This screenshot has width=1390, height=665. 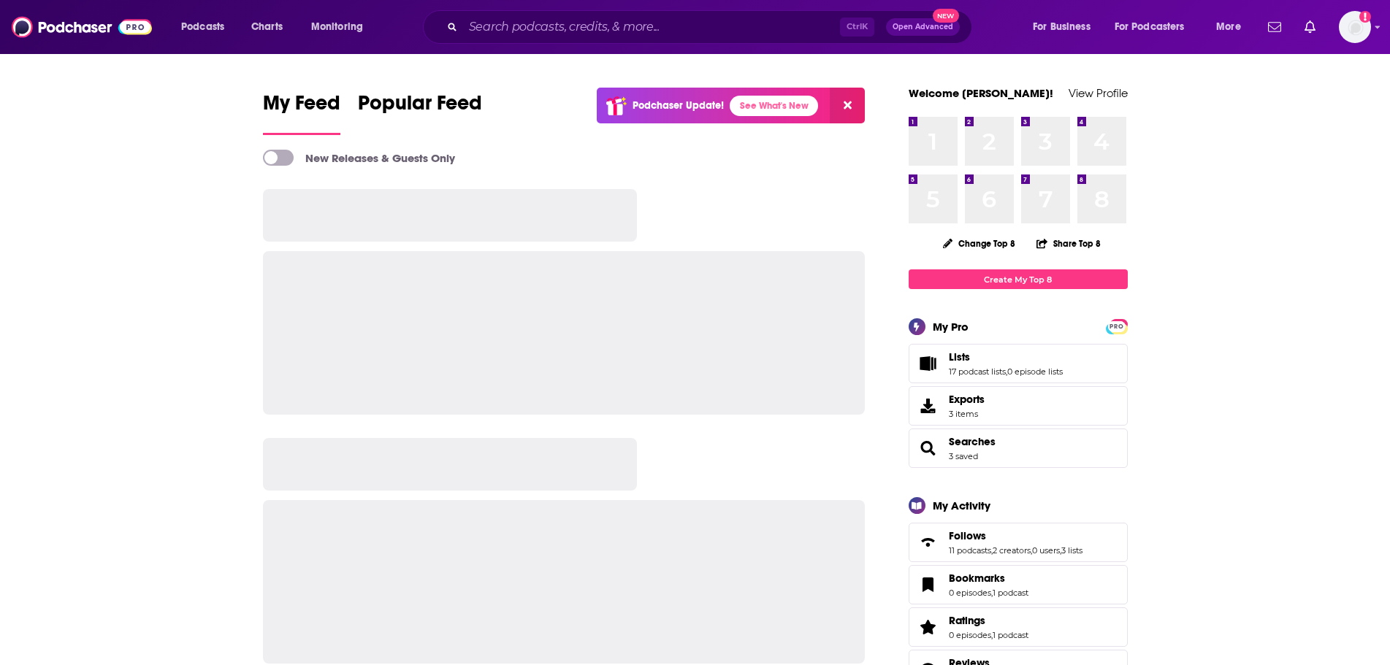 What do you see at coordinates (82, 27) in the screenshot?
I see `img: Podchaser - Follow, Share and Rate Podcasts` at bounding box center [82, 27].